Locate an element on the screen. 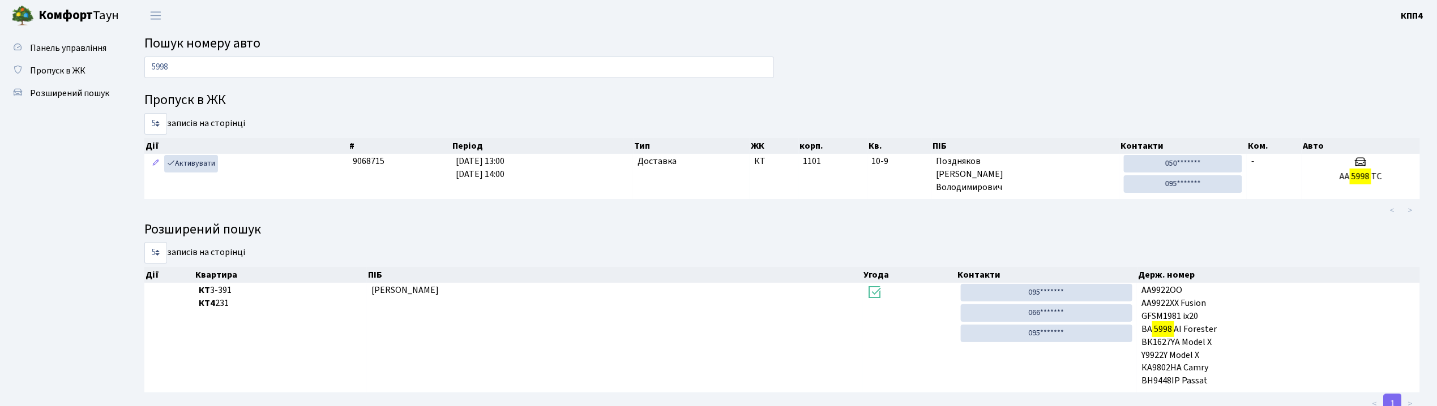 The width and height of the screenshot is (1437, 406). a: Розширений пошук is located at coordinates (62, 93).